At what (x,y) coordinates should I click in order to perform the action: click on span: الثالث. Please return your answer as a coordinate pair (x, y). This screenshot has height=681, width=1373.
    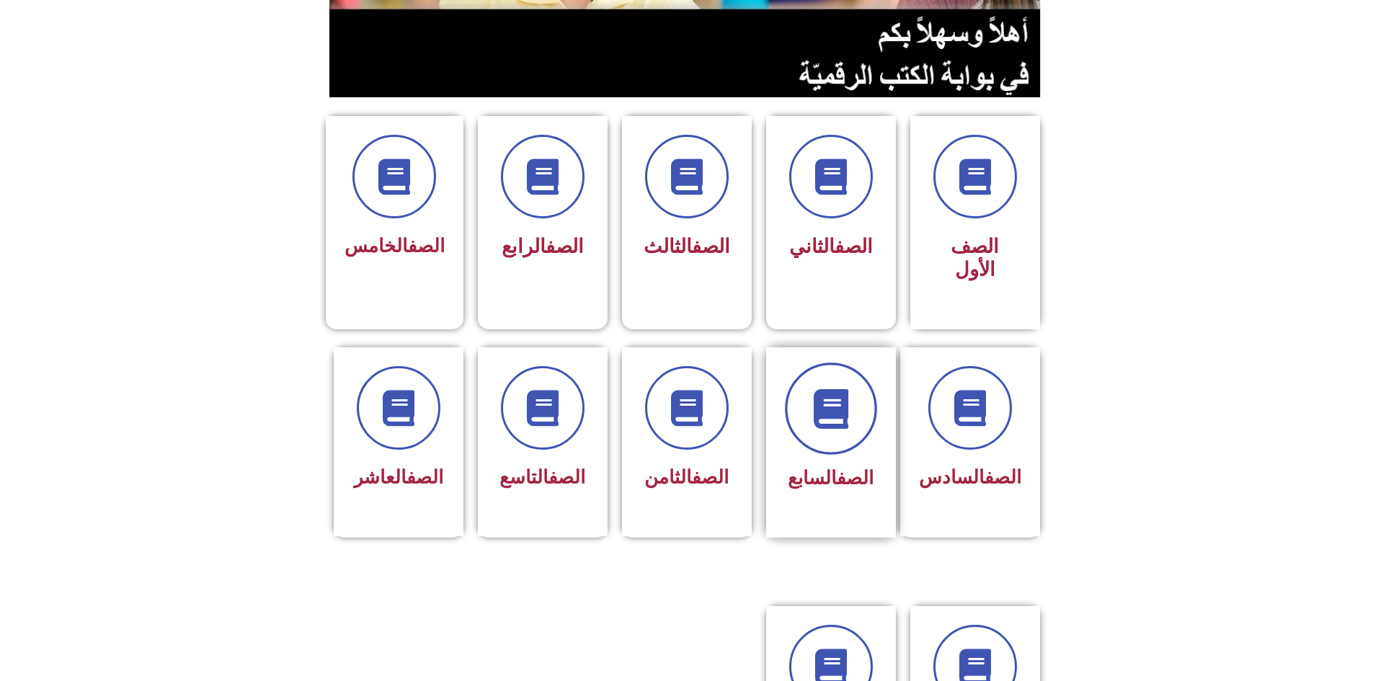
    Looking at the image, I should click on (687, 246).